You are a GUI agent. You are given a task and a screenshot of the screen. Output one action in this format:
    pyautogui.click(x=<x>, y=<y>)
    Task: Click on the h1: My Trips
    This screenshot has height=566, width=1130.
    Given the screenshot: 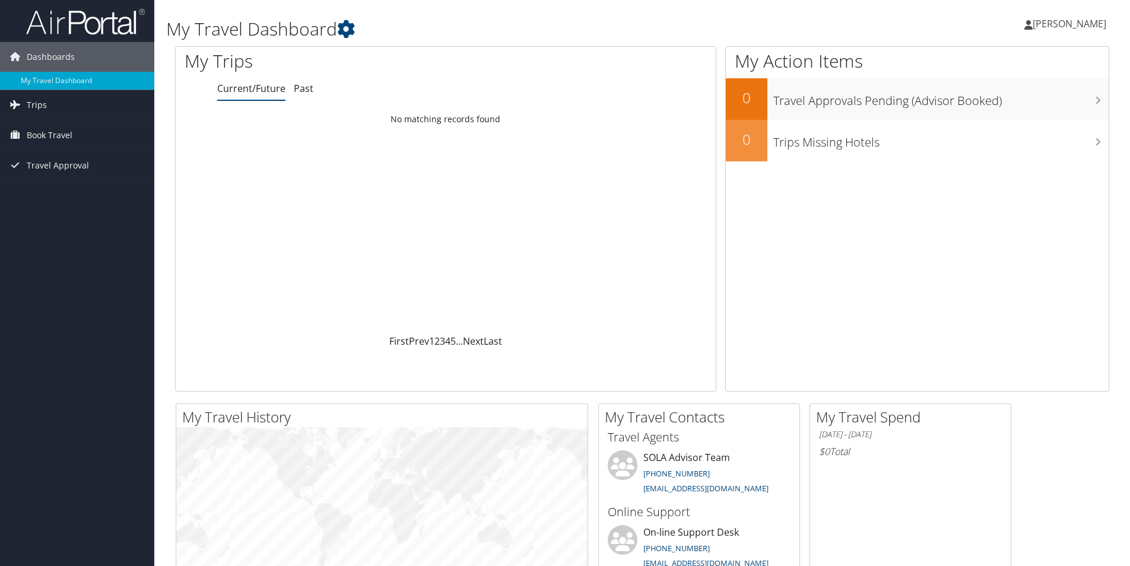 What is the action you would take?
    pyautogui.click(x=333, y=61)
    